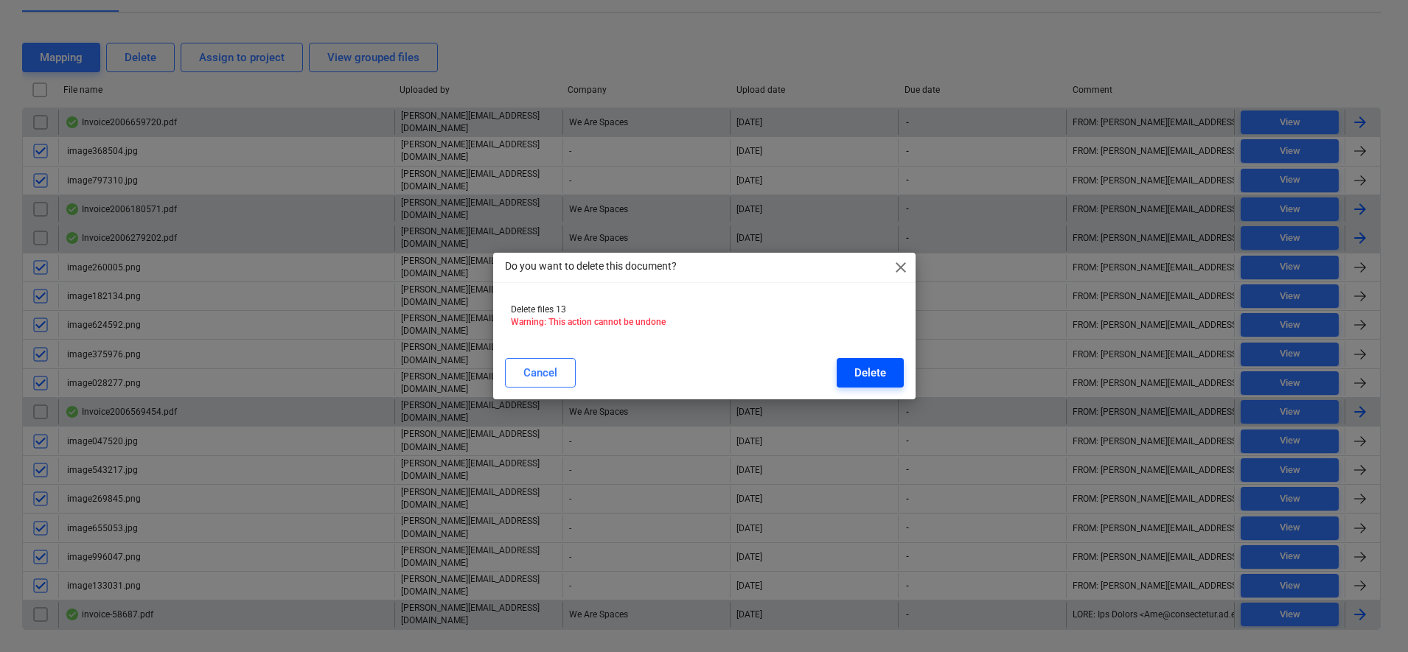 This screenshot has height=652, width=1408. What do you see at coordinates (870, 373) in the screenshot?
I see `div: Delete` at bounding box center [870, 373].